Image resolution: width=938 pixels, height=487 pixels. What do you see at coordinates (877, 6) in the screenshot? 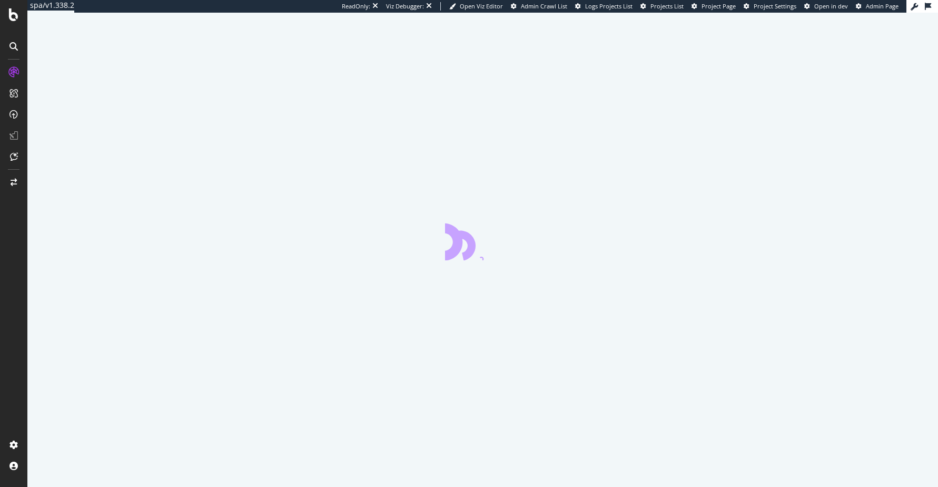
I see `a: Admin Page` at bounding box center [877, 6].